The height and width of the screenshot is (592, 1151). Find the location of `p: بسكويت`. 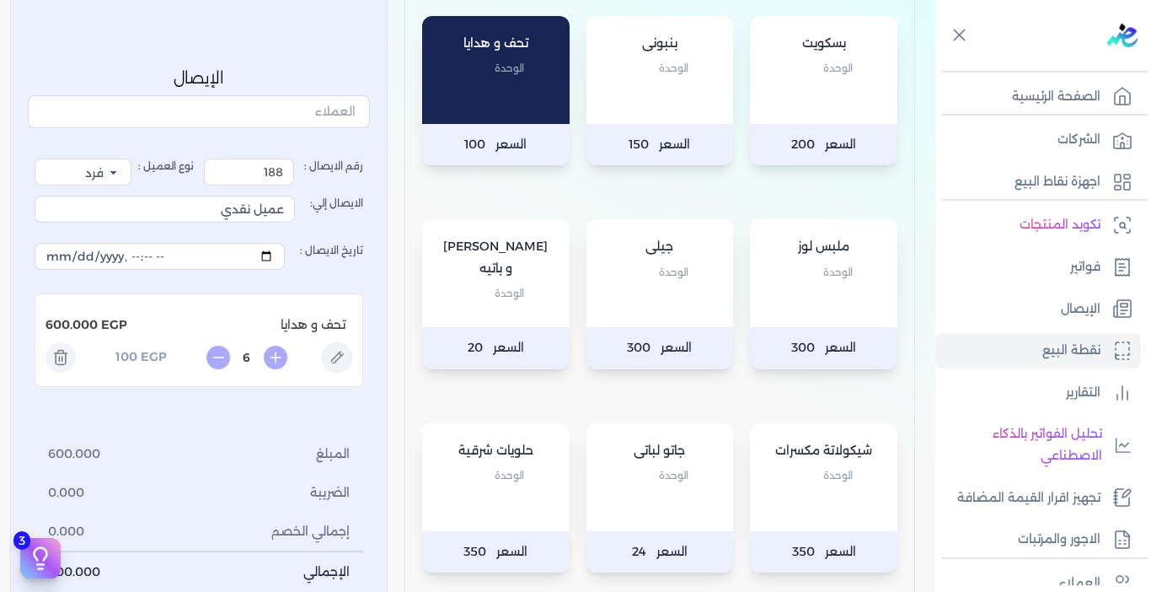

p: بسكويت is located at coordinates (823, 44).